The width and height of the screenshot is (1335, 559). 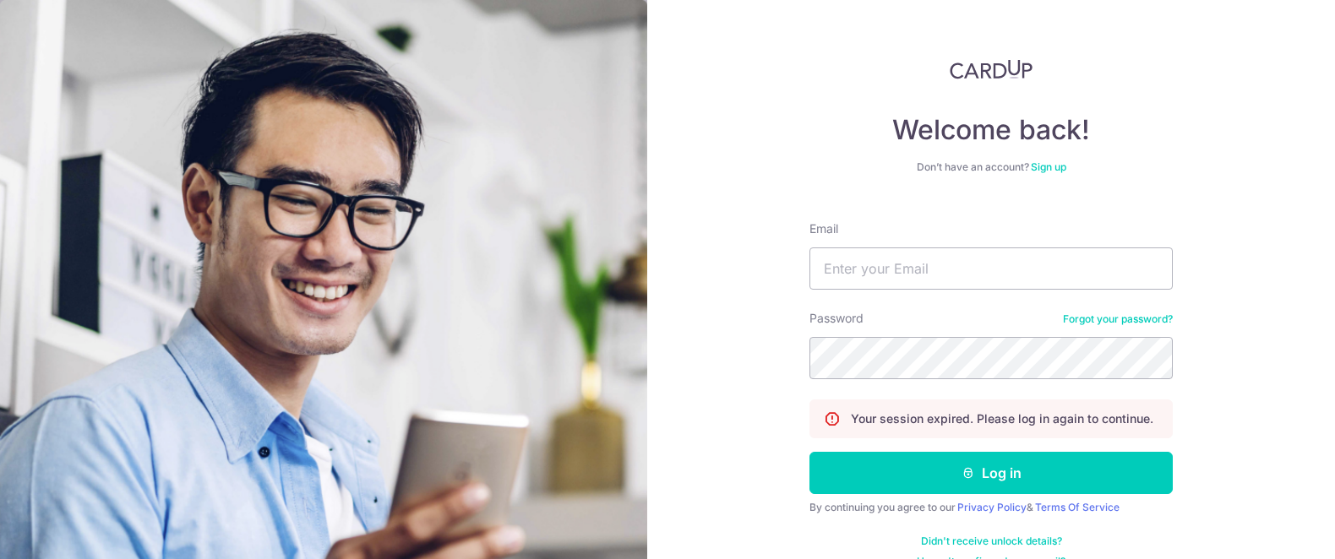 What do you see at coordinates (1118, 319) in the screenshot?
I see `a: Forgot your password?` at bounding box center [1118, 319].